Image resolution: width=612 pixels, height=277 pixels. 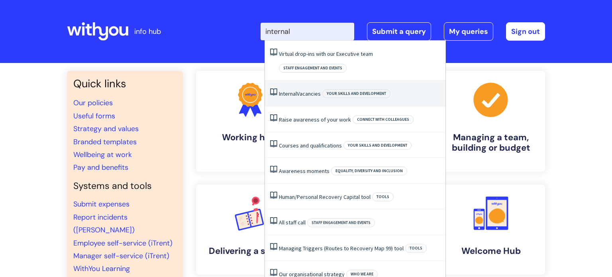 I want to click on h4: Delivering a service, so click(x=250, y=251).